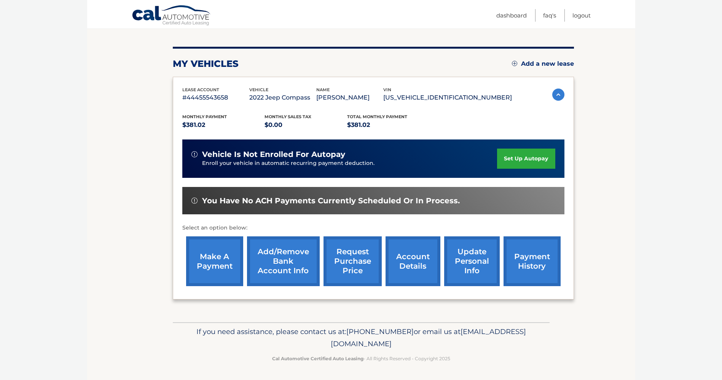 The width and height of the screenshot is (722, 380). Describe the element at coordinates (318, 359) in the screenshot. I see `strong: Cal Automotive Certified Auto Leasing` at that location.